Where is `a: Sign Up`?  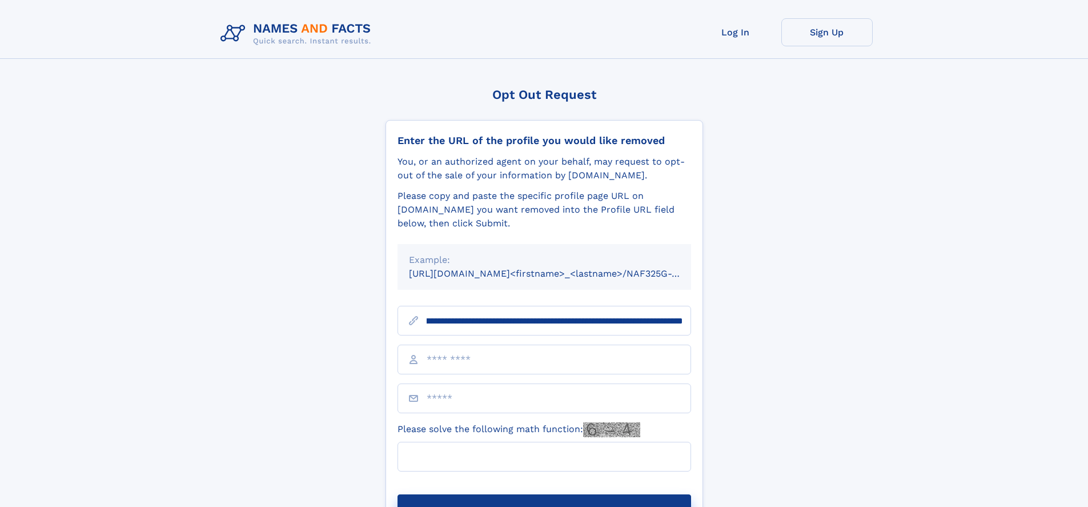
a: Sign Up is located at coordinates (827, 32).